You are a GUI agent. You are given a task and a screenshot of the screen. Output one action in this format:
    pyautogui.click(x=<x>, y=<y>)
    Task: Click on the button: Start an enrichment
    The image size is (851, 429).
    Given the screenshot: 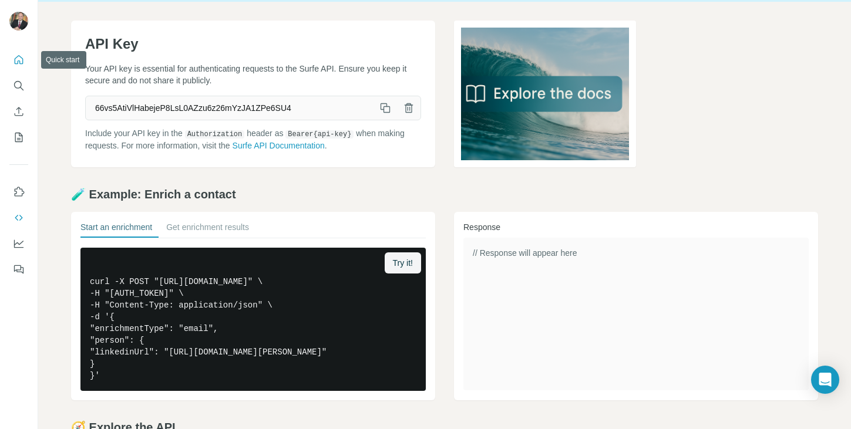 What is the action you would take?
    pyautogui.click(x=116, y=230)
    